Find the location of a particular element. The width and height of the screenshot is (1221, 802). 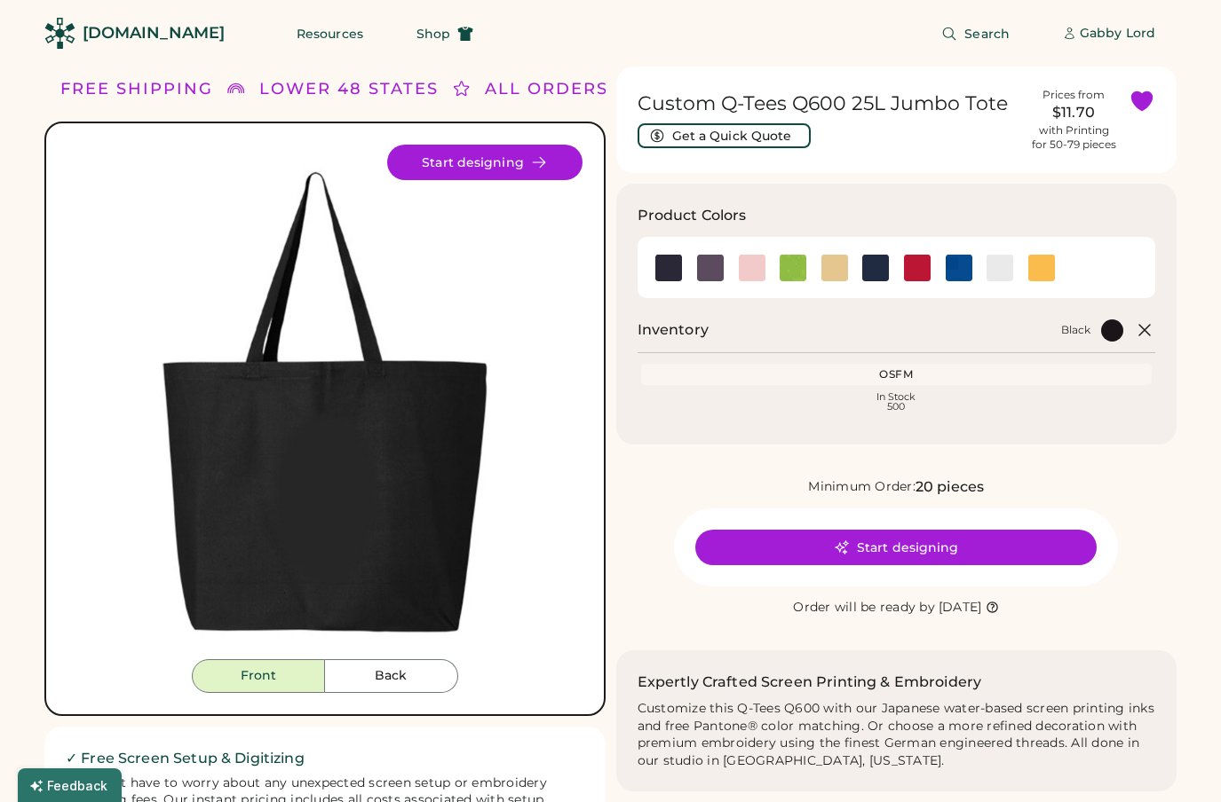

div: Order will be ready by is located at coordinates (864, 608).